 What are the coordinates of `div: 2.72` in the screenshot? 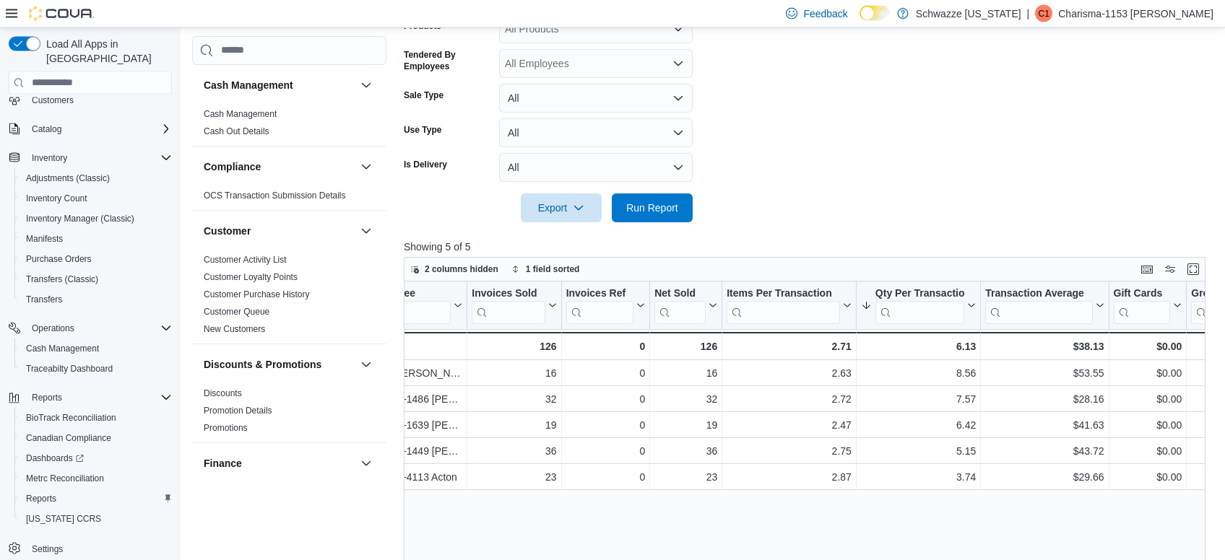 It's located at (789, 399).